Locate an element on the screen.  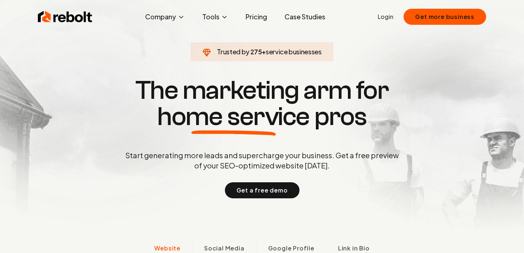
a: Pricing is located at coordinates (256, 17).